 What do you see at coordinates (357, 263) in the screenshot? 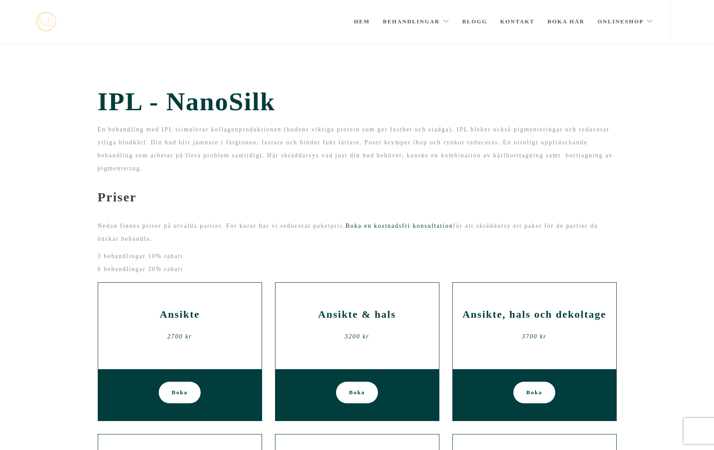
I see `p: 3 behandlingar 10% rabatt 6 behandlingar 20% rabatt` at bounding box center [357, 263].